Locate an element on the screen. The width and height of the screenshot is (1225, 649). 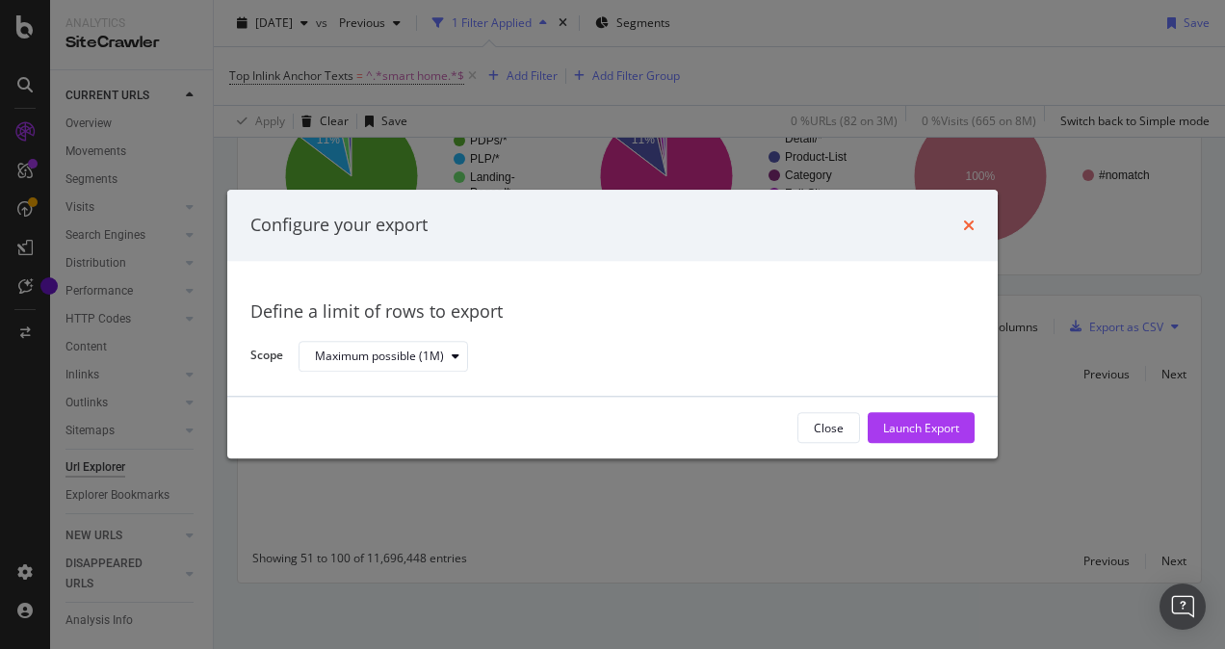
button: Maximum possible (1M) is located at coordinates (383, 356).